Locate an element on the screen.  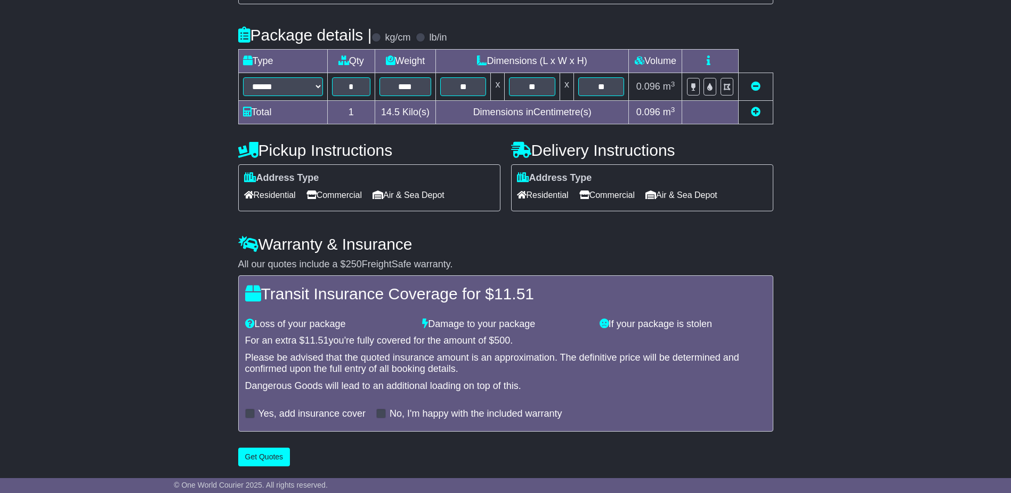
div: For an extra $ you're fully covered for the amount of $ . is located at coordinates (506, 341).